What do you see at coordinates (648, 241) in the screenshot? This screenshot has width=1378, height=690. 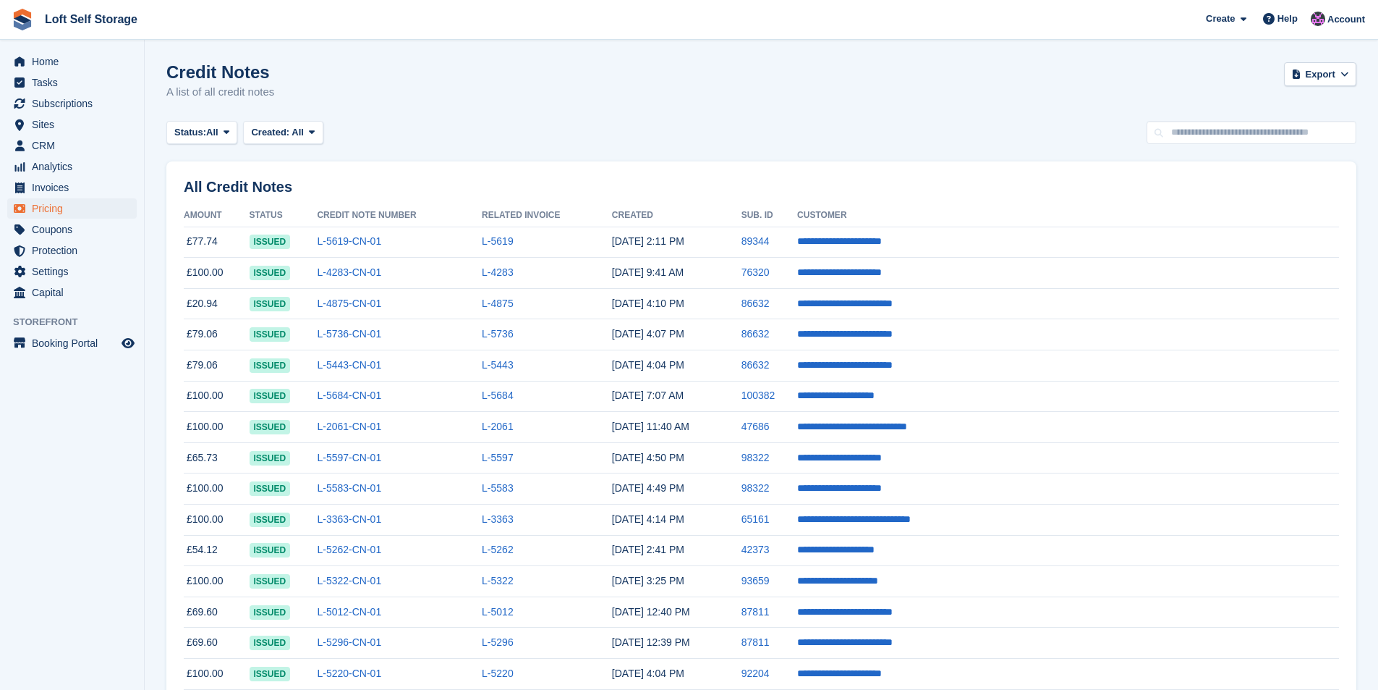 I see `time: 2025-08-14 13:11:46 UTC` at bounding box center [648, 241].